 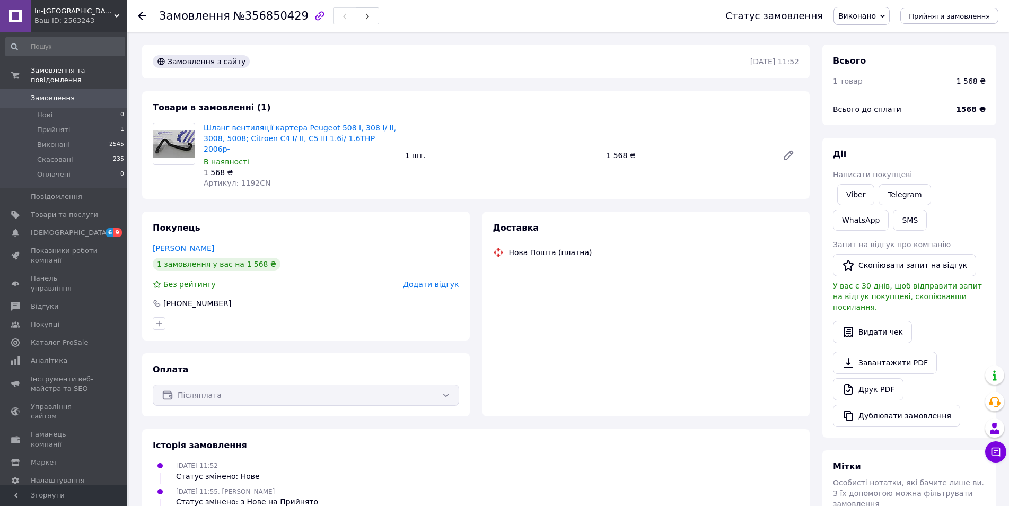 I want to click on a: Viber, so click(x=855, y=195).